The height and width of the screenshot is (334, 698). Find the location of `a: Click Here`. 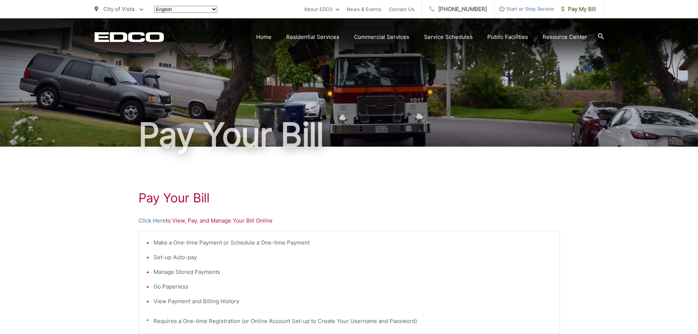

a: Click Here is located at coordinates (152, 221).